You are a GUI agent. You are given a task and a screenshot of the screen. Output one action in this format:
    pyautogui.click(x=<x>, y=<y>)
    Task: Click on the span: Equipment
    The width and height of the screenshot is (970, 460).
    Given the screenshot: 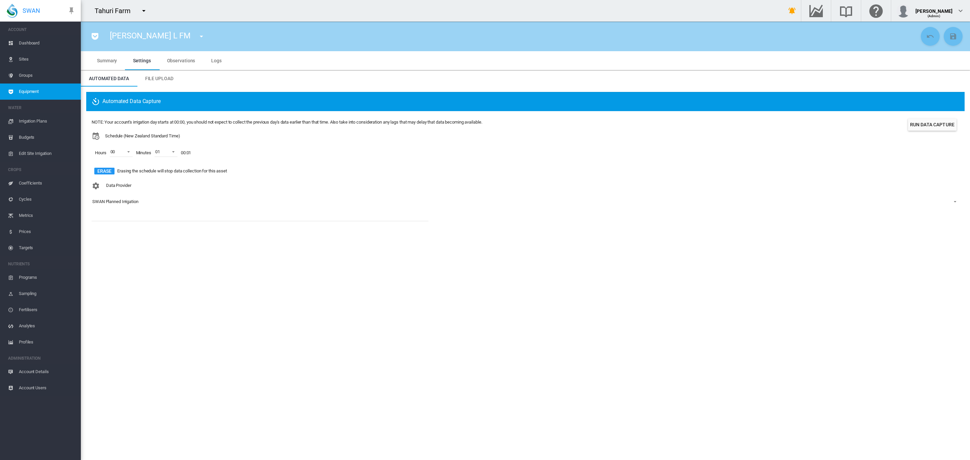 What is the action you would take?
    pyautogui.click(x=47, y=92)
    